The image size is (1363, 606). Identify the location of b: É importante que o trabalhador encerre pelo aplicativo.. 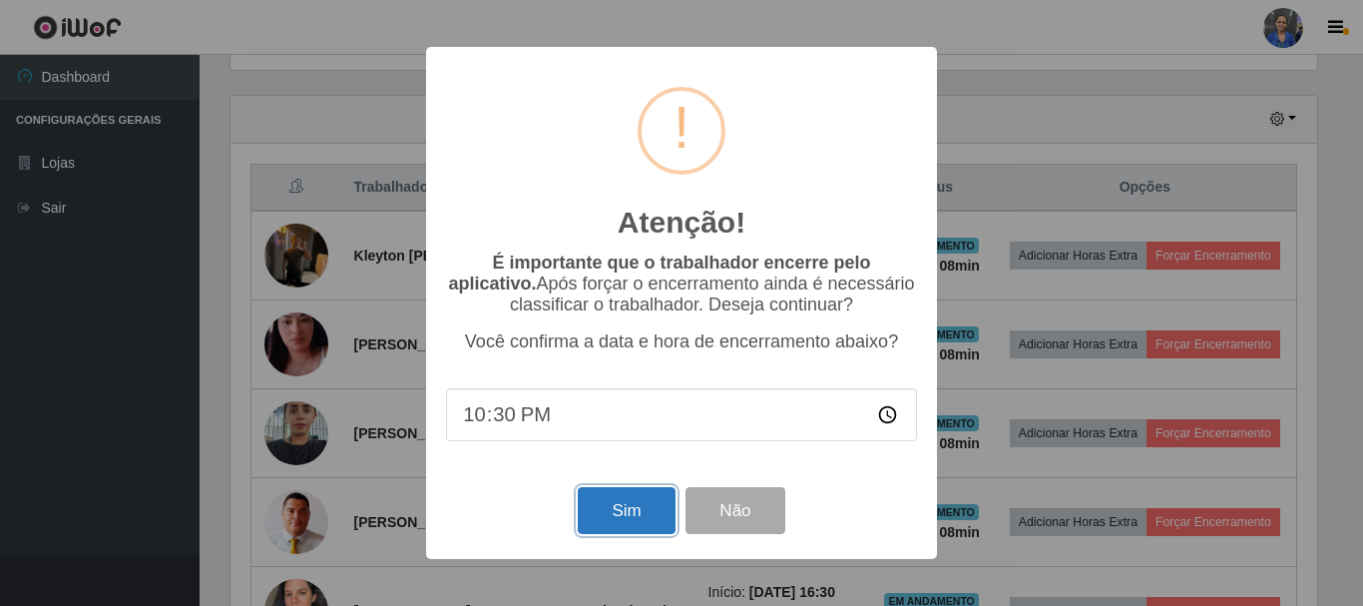
(658, 272).